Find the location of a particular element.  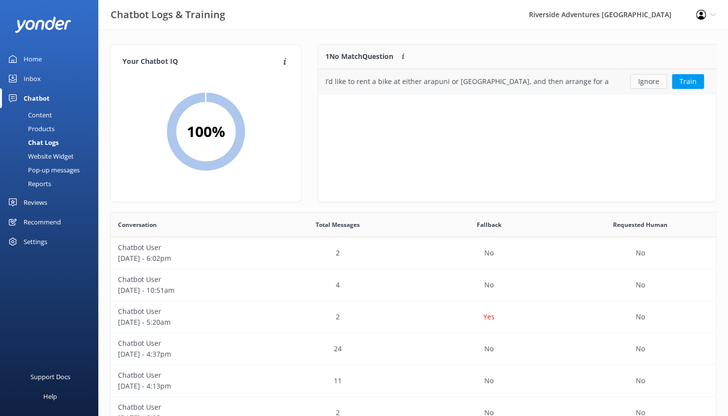

span: Total Messages is located at coordinates (338, 225).